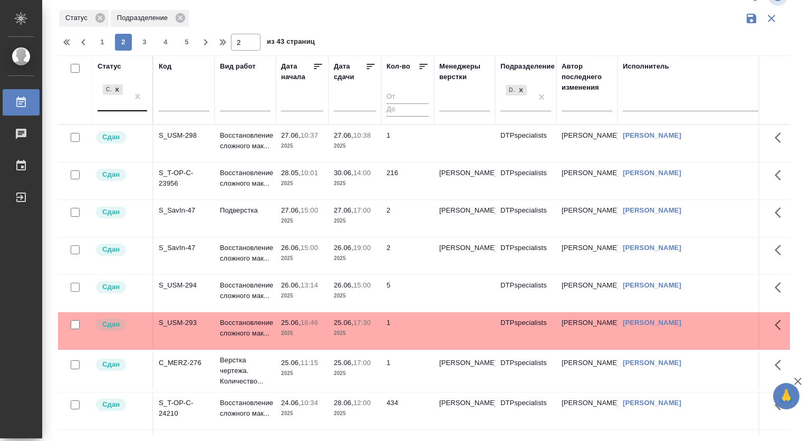  I want to click on p: Подразделение, so click(144, 18).